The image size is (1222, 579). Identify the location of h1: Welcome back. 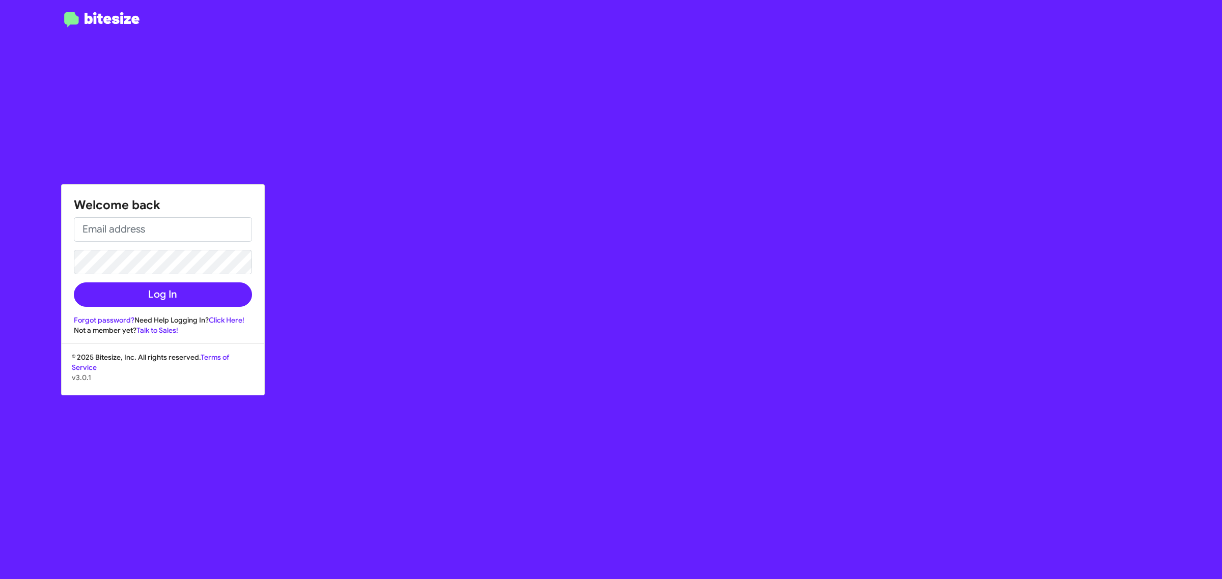
(163, 205).